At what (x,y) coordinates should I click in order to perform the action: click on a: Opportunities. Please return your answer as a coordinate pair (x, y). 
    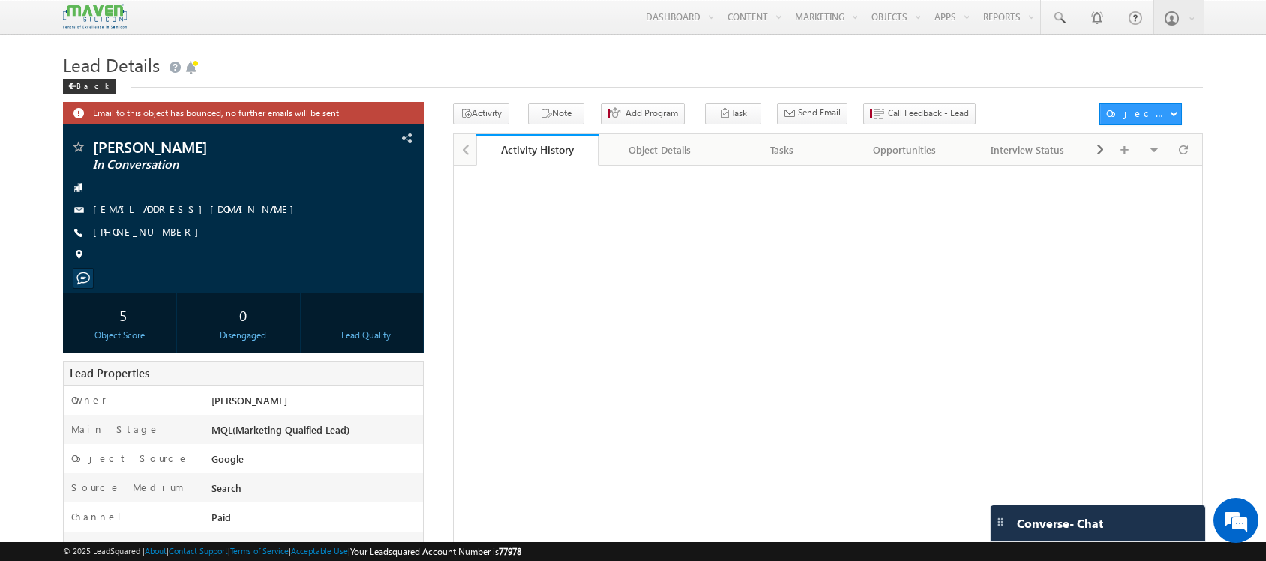
    Looking at the image, I should click on (905, 150).